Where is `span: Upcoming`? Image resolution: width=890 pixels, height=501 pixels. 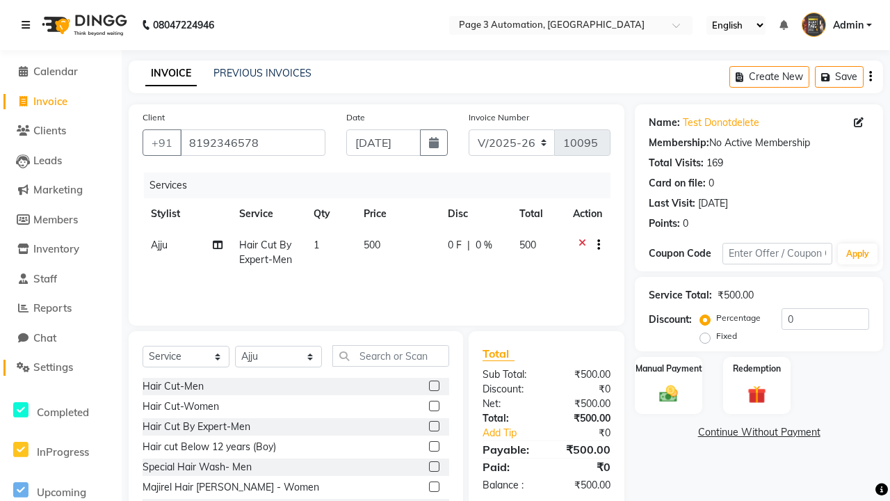 span: Upcoming is located at coordinates (61, 492).